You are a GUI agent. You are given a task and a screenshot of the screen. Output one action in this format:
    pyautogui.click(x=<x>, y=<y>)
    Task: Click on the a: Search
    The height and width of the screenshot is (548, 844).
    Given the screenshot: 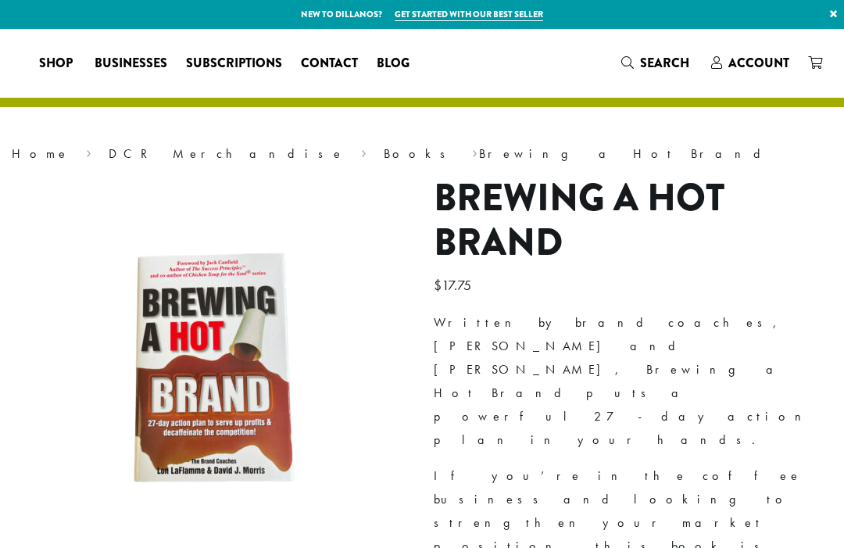 What is the action you would take?
    pyautogui.click(x=657, y=63)
    